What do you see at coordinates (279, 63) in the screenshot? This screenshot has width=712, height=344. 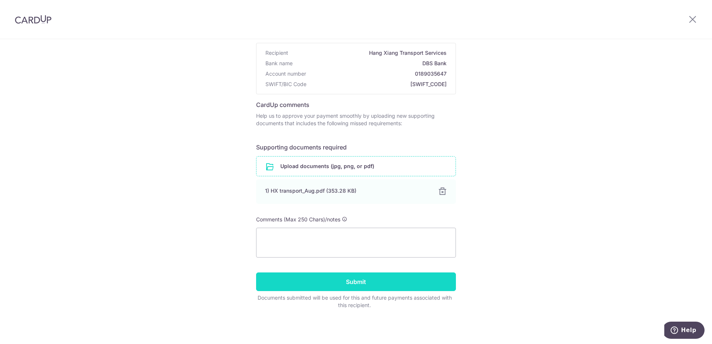 I see `span: Bank name` at bounding box center [279, 63].